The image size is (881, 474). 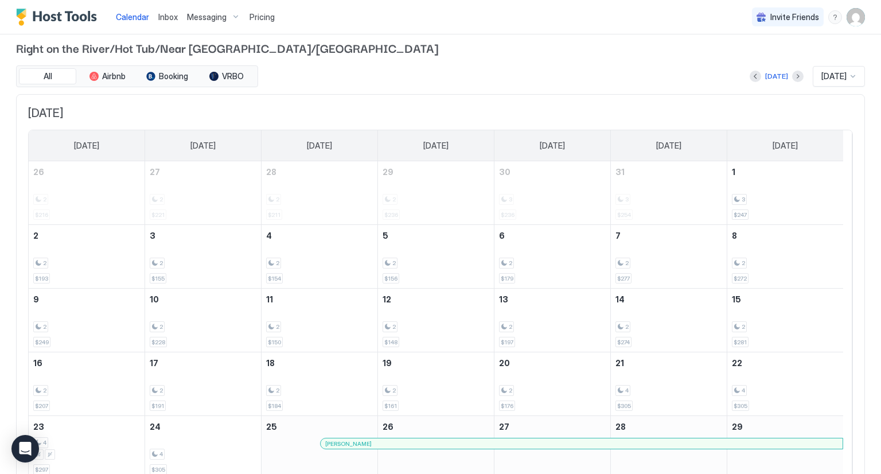 What do you see at coordinates (203, 320) in the screenshot?
I see `td: November 10, 2025` at bounding box center [203, 320].